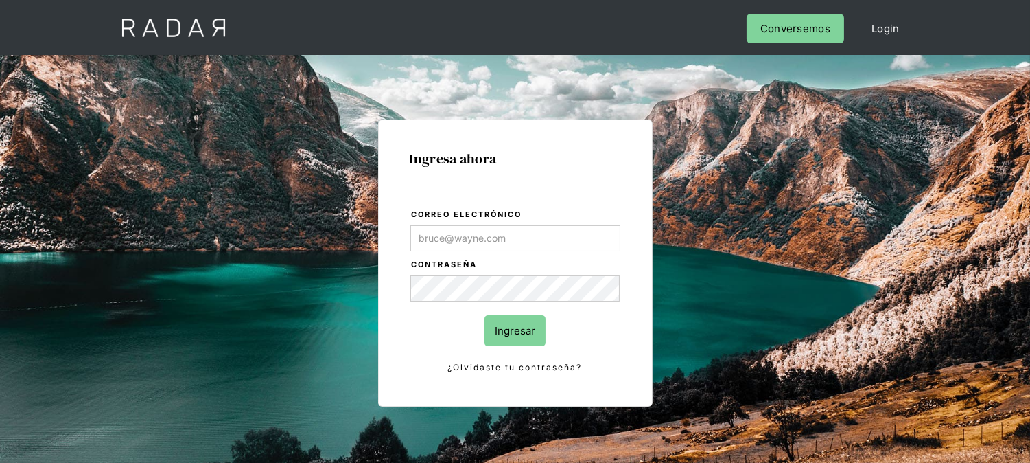 This screenshot has width=1030, height=463. Describe the element at coordinates (516, 215) in the screenshot. I see `label: Correo electrónico` at that location.